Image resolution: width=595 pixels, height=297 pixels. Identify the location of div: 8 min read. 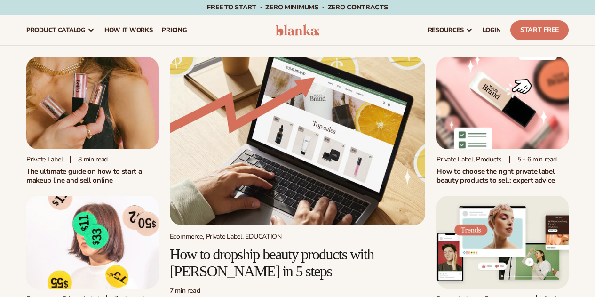
(89, 159).